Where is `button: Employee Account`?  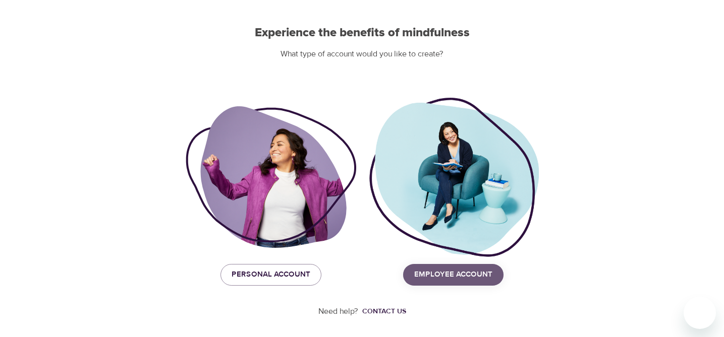 button: Employee Account is located at coordinates (453, 275).